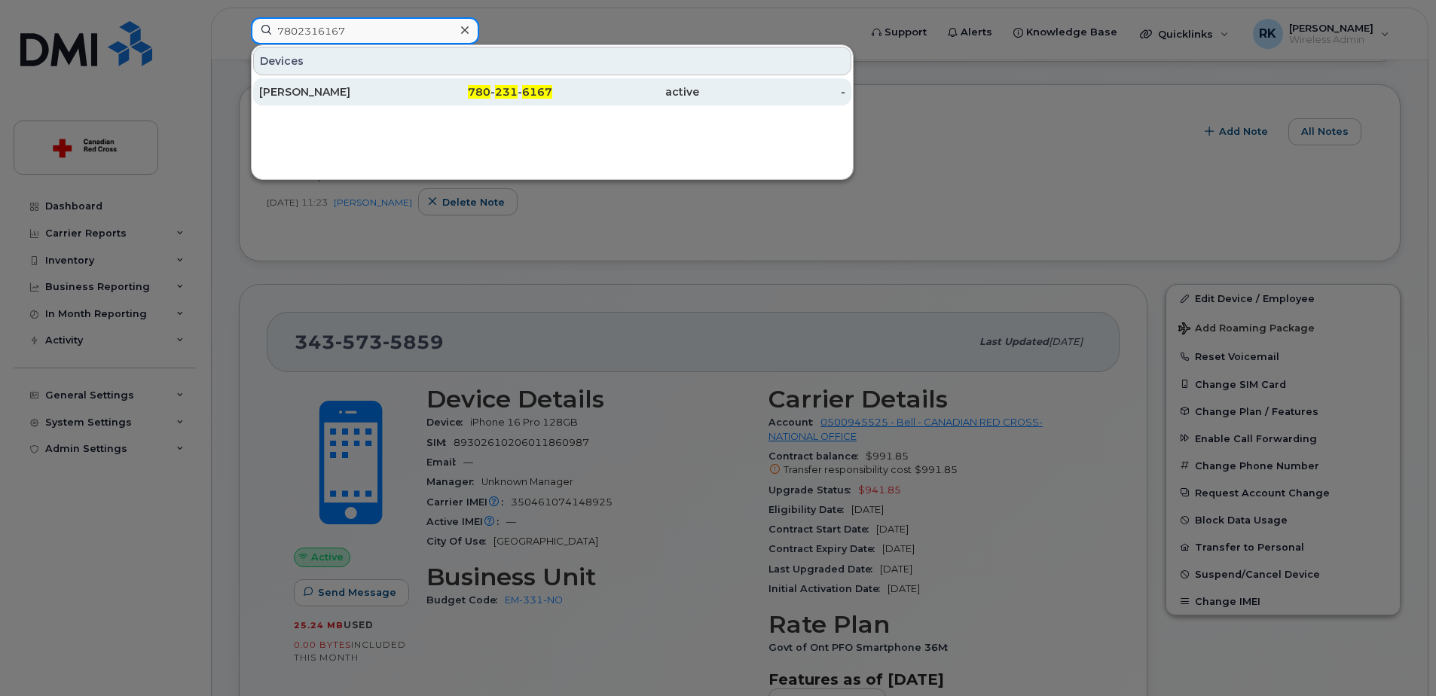 The image size is (1436, 696). Describe the element at coordinates (365, 31) in the screenshot. I see `input: Find something...` at that location.